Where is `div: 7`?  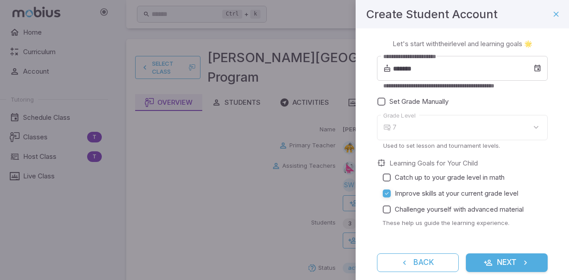 div: 7 is located at coordinates (470, 128).